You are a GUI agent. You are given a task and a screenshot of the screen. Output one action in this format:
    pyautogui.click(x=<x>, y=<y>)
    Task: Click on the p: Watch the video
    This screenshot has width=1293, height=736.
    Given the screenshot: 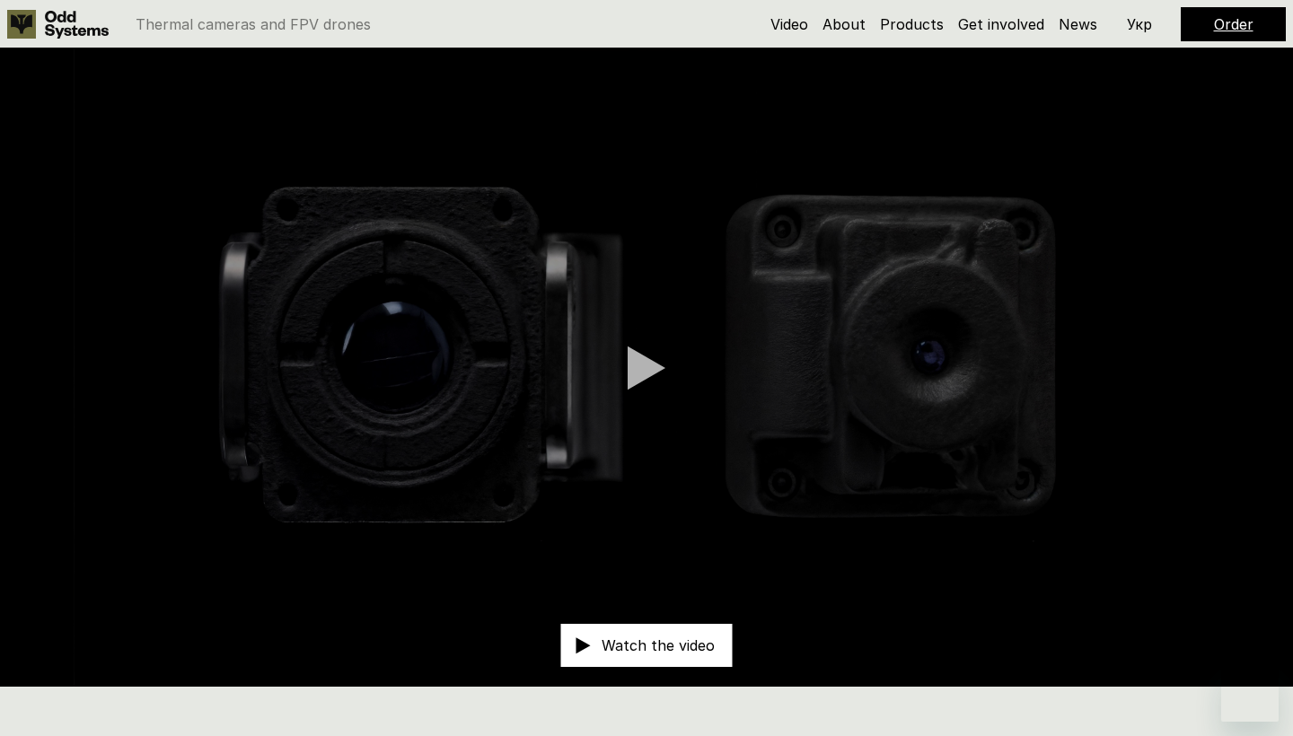 What is the action you would take?
    pyautogui.click(x=658, y=646)
    